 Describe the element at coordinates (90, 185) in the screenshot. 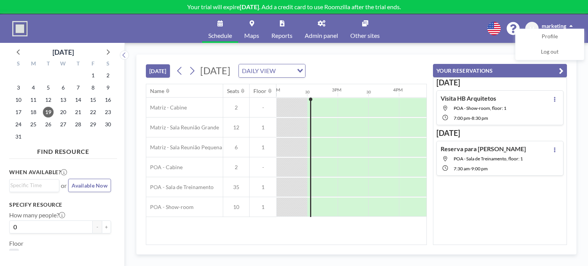

I see `span: Available Now` at that location.